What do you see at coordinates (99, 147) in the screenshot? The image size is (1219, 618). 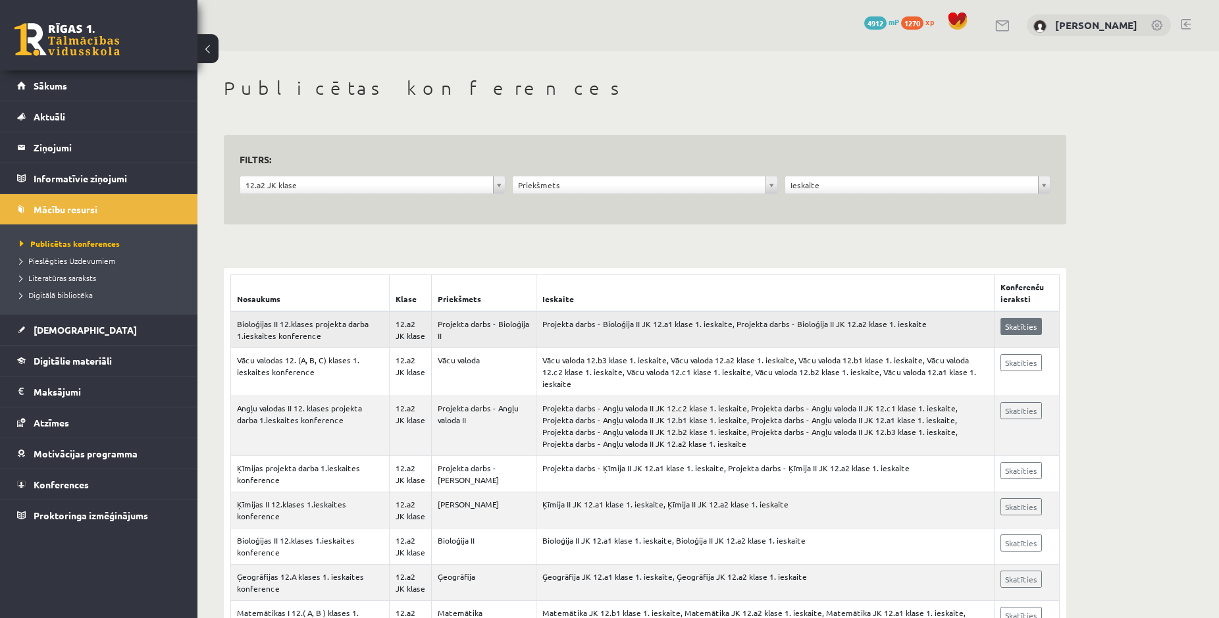 I see `a: Ziņojumi` at bounding box center [99, 147].